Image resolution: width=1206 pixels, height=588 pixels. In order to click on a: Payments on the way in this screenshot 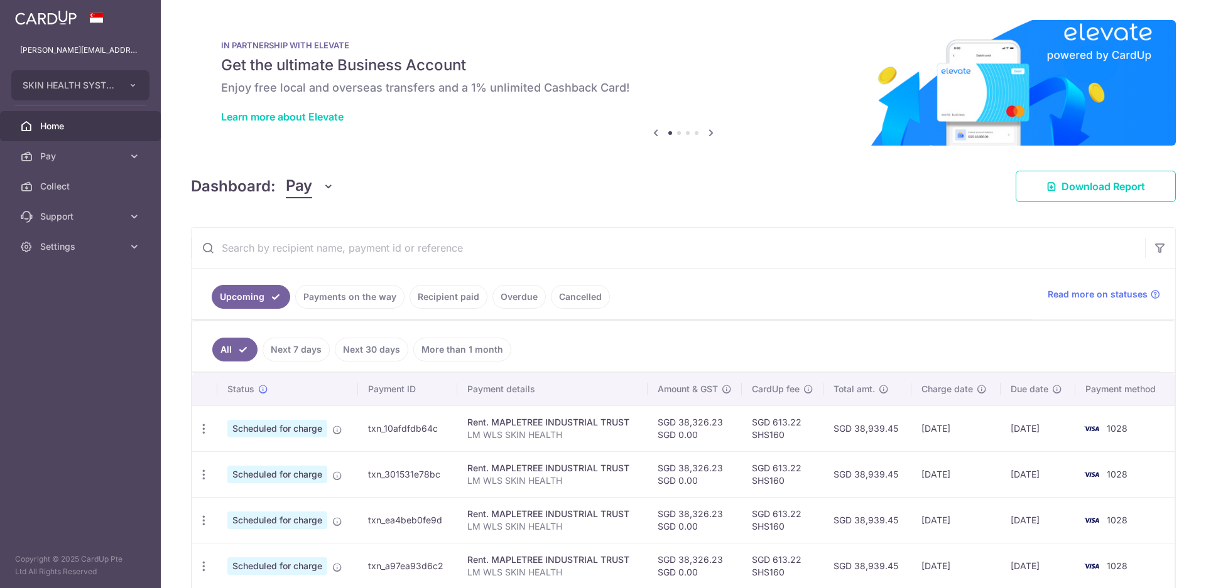, I will do `click(350, 297)`.